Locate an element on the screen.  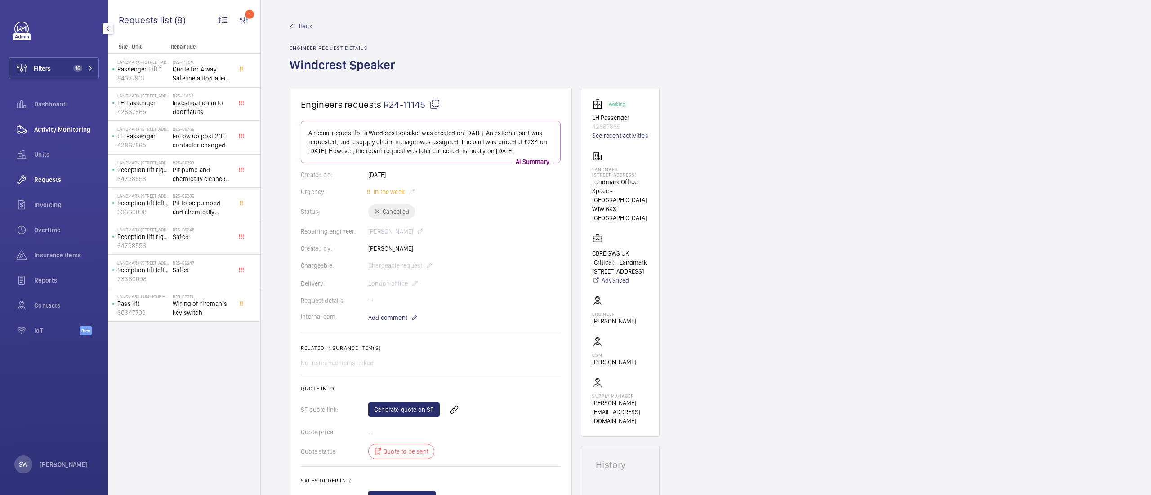
a: Generate quote on SF is located at coordinates (404, 410).